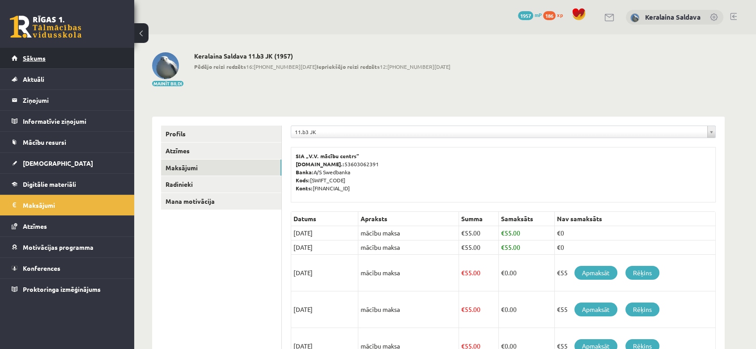 This screenshot has width=756, height=349. I want to click on a: Mācību resursi, so click(67, 142).